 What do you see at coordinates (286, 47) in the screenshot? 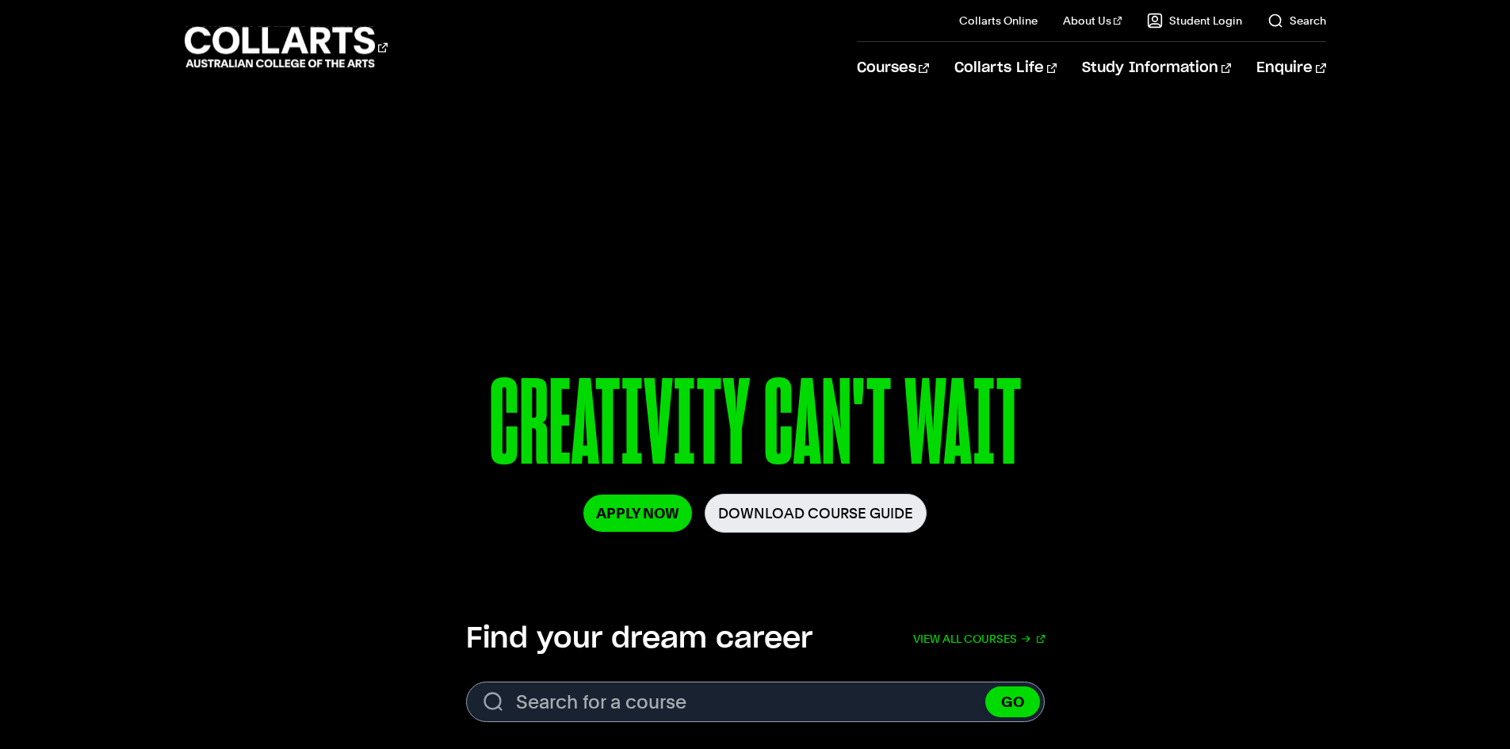
I see `div: Go to homepage` at bounding box center [286, 47].